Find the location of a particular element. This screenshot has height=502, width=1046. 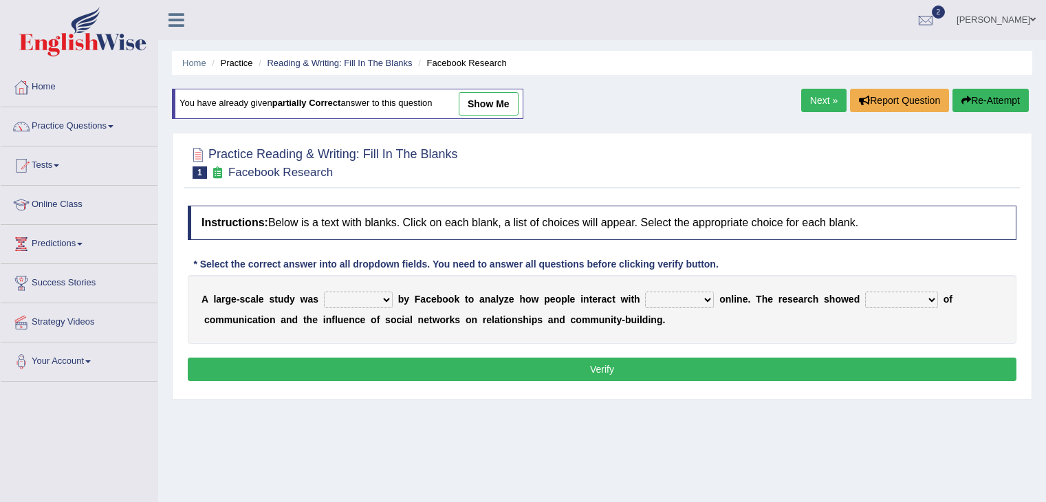

h2: Practice Reading & Writing: Fill In The Blanks is located at coordinates (323, 162).